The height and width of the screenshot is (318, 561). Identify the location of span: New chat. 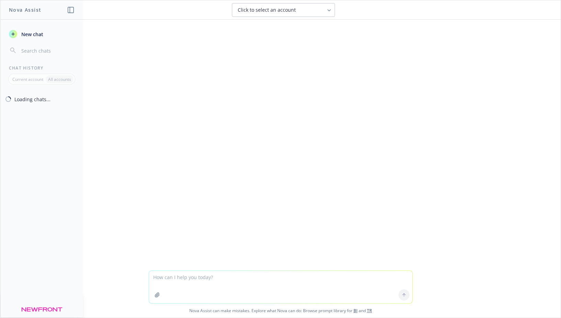
(32, 34).